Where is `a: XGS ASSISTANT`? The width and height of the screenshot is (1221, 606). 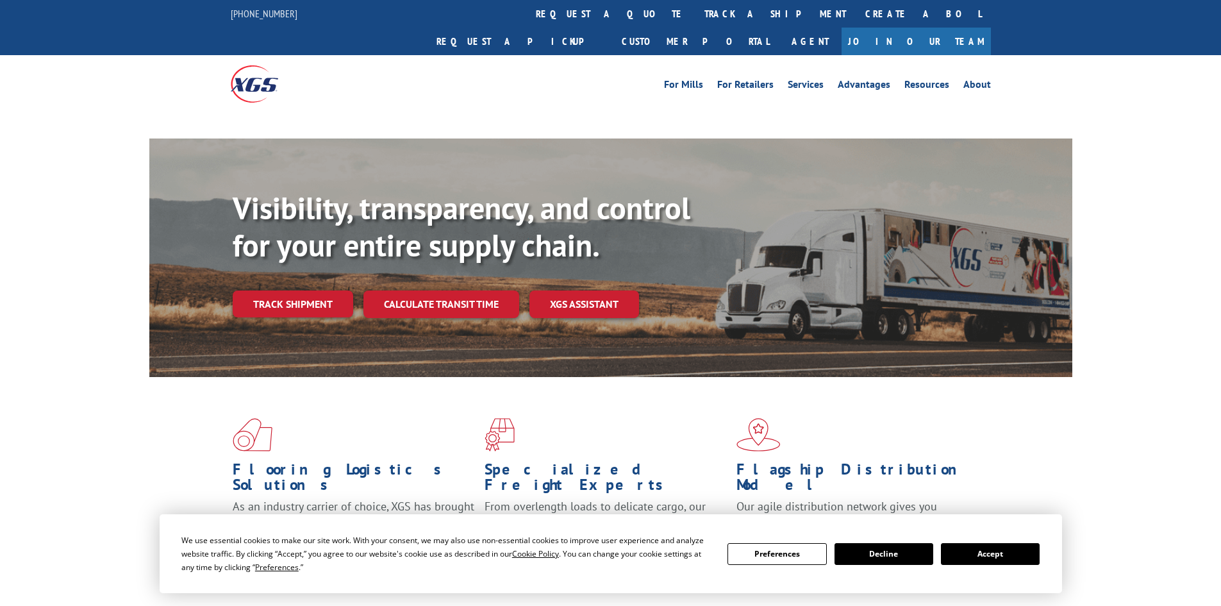
a: XGS ASSISTANT is located at coordinates (584, 304).